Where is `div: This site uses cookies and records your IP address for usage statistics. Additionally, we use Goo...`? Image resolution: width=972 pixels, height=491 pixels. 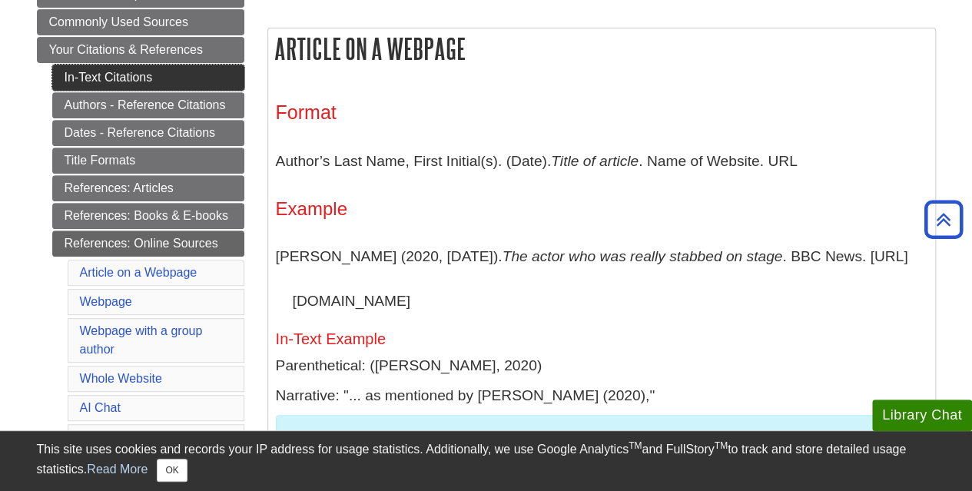
div: This site uses cookies and records your IP address for usage statistics. Additionally, we use Goo... is located at coordinates (486, 461).